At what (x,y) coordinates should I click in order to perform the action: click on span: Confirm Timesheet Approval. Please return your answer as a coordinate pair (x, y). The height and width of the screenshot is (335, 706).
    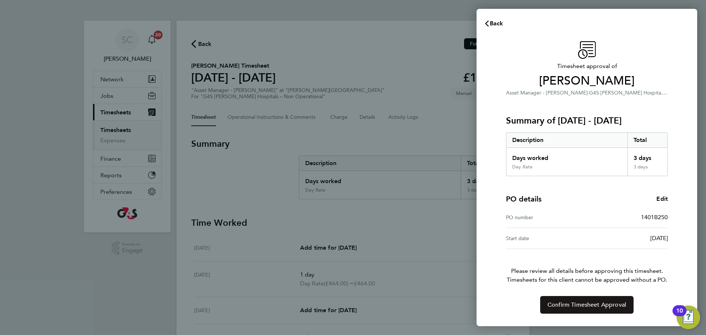
    Looking at the image, I should click on (587, 305).